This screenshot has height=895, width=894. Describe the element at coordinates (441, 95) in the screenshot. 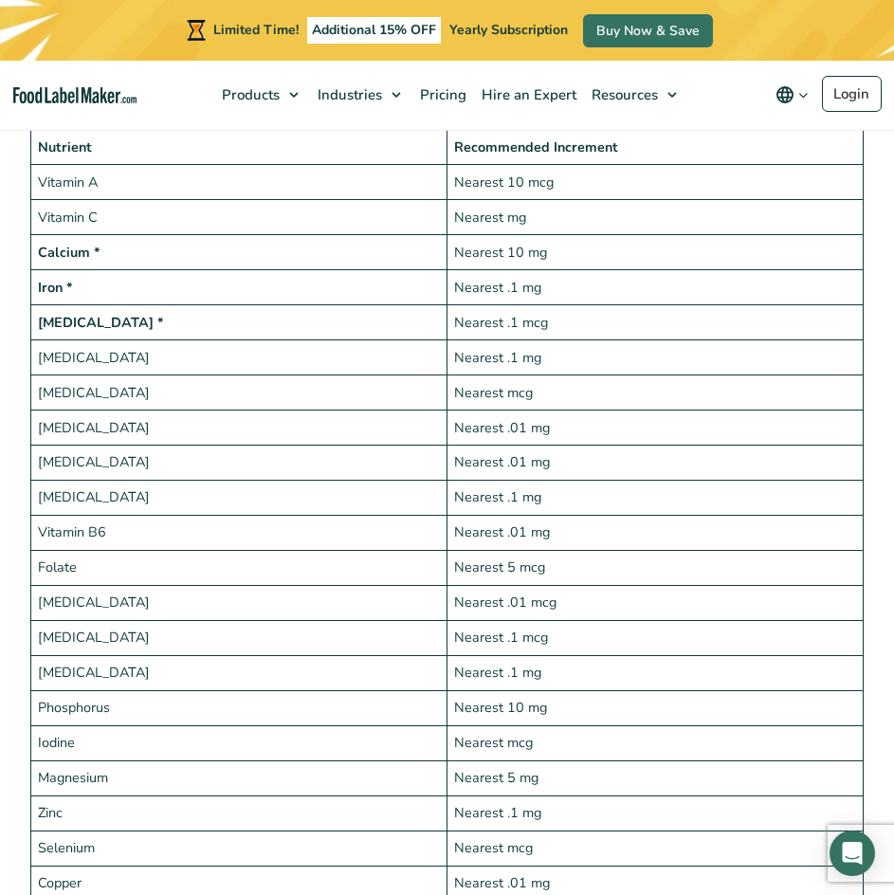

I see `span: Pricing` at that location.